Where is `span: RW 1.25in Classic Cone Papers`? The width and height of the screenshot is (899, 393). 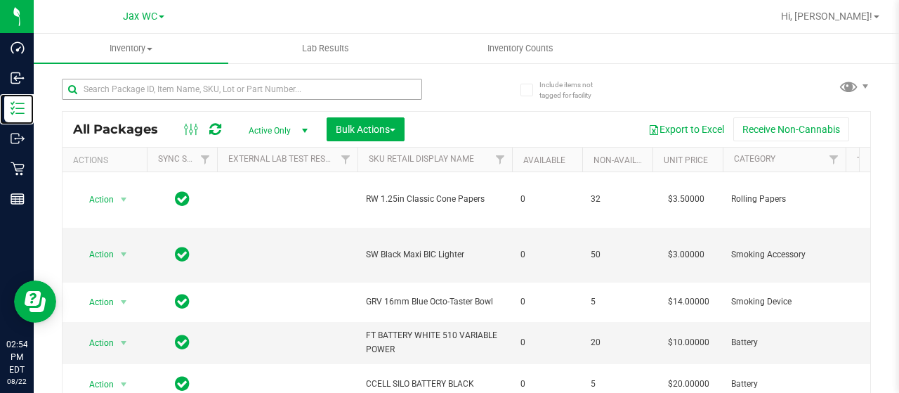 span: RW 1.25in Classic Cone Papers is located at coordinates (435, 199).